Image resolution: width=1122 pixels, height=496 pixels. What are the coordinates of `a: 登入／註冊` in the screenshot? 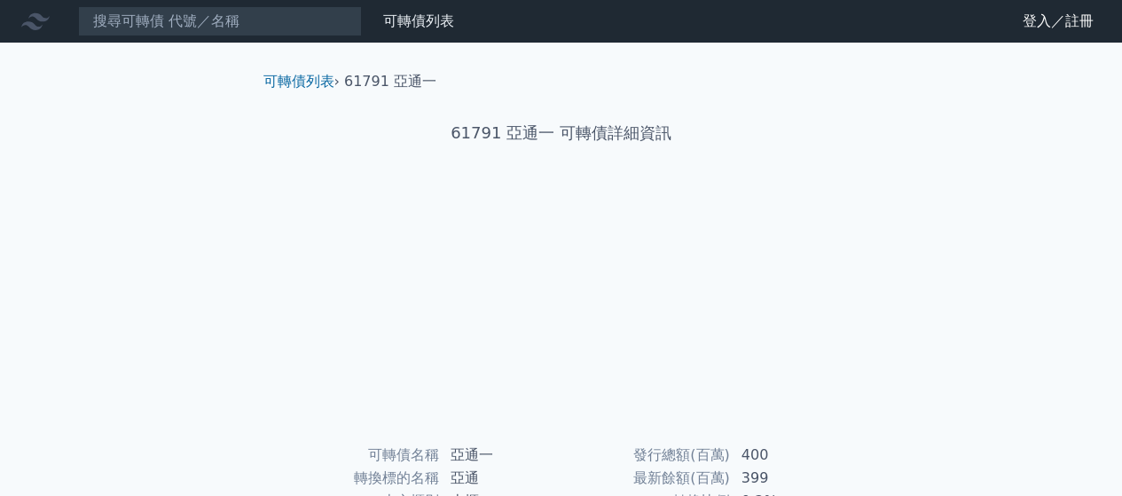 It's located at (1058, 21).